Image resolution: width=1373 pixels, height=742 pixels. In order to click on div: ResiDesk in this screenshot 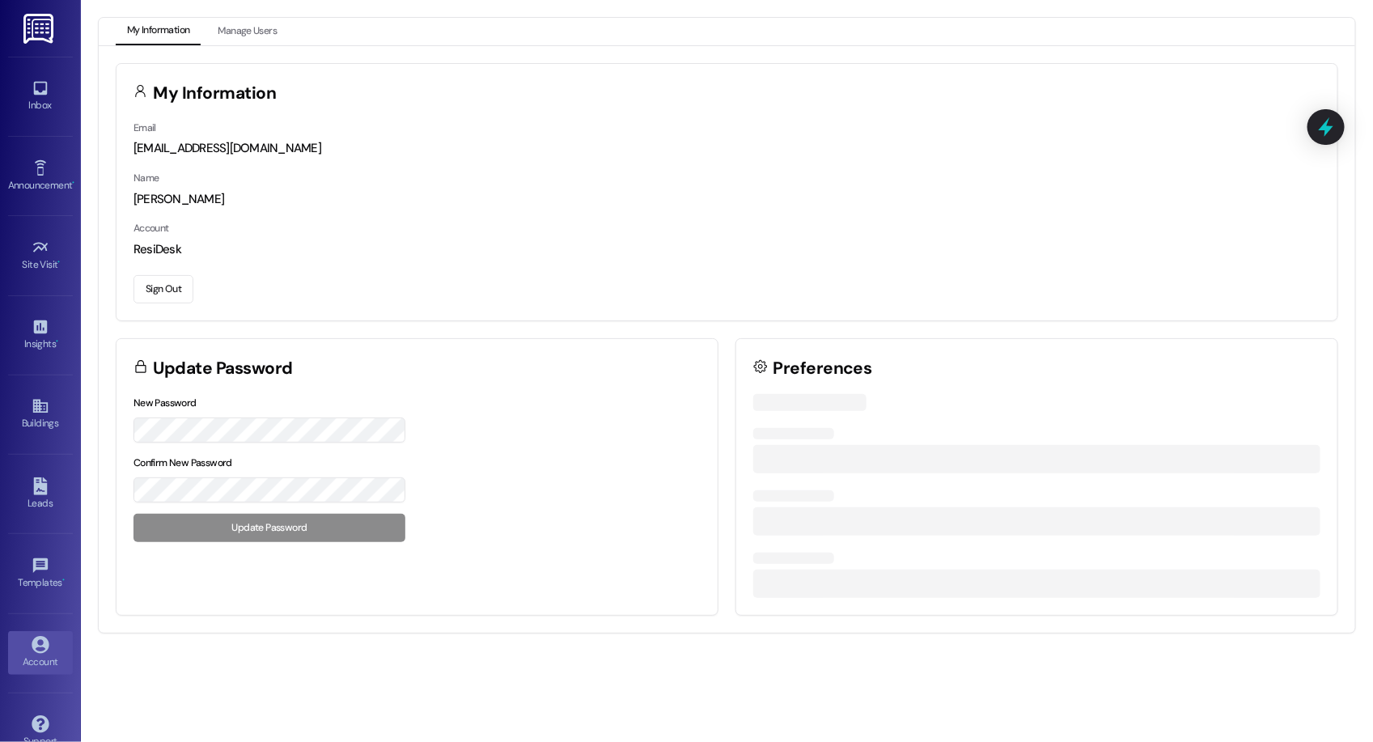, I will do `click(727, 249)`.